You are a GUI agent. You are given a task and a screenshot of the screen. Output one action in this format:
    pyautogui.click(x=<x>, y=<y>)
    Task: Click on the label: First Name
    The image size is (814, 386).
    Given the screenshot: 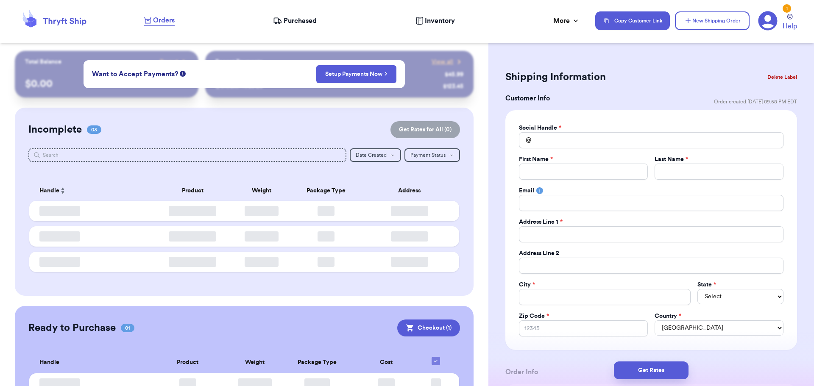 What is the action you would take?
    pyautogui.click(x=536, y=159)
    